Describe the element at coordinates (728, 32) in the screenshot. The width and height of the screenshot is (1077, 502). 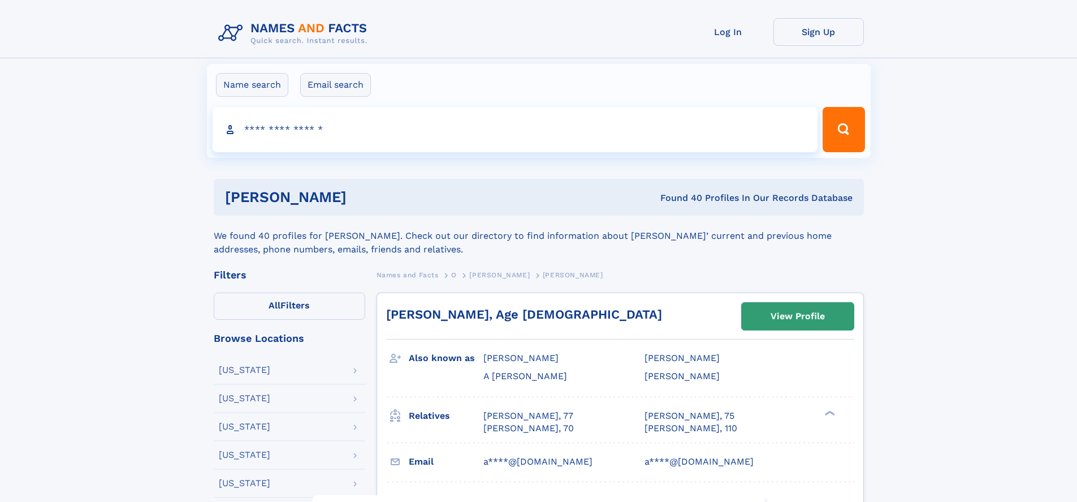
I see `a: Log In` at that location.